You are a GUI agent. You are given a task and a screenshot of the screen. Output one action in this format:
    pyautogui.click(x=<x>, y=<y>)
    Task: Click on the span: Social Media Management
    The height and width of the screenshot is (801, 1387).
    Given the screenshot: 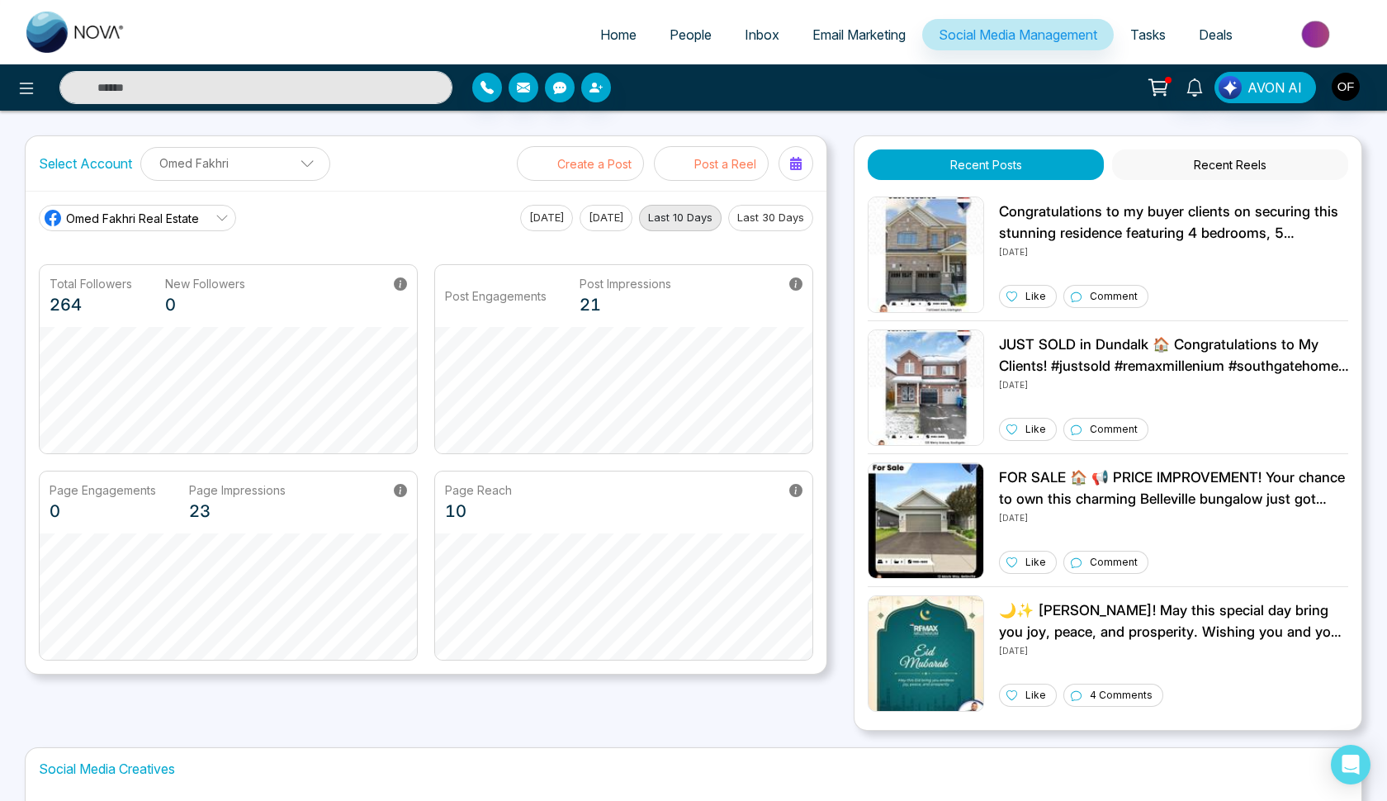 What is the action you would take?
    pyautogui.click(x=1018, y=35)
    